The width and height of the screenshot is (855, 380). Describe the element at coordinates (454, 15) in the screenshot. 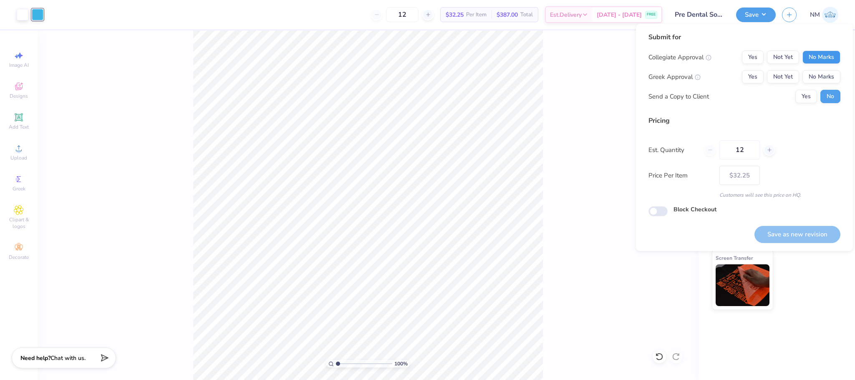

I see `span: $32.25` at that location.